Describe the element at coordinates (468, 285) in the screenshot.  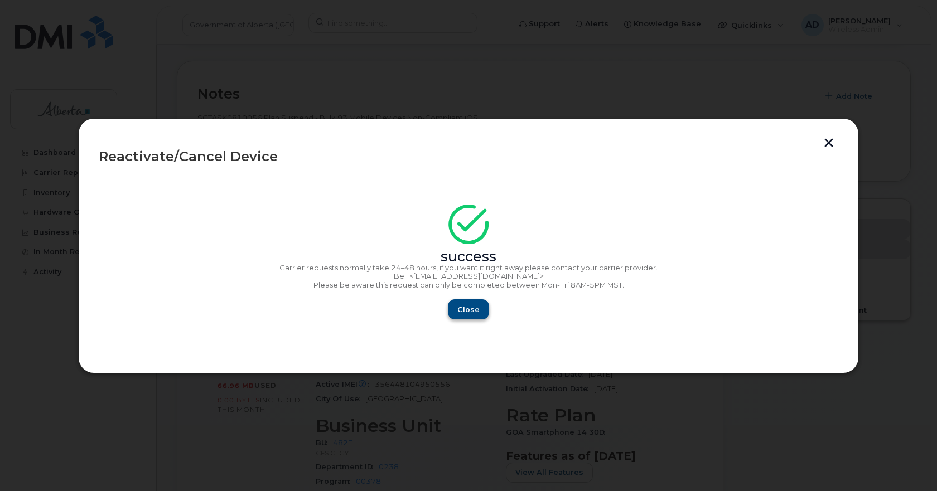
I see `p: Please be aware this request can only be completed between Mon-Fri 8AM-5PM MST.` at that location.